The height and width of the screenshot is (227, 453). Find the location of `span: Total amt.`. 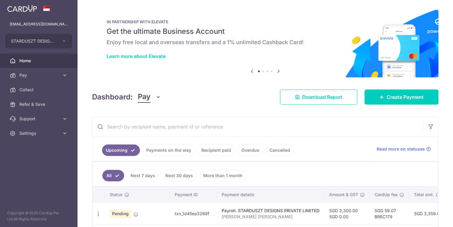

span: Total amt. is located at coordinates (424, 195).